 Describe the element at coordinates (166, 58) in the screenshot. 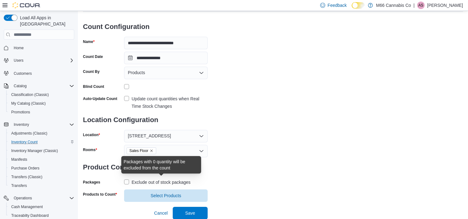

I see `input: Press the down key to open a popover containing a calendar.` at that location.